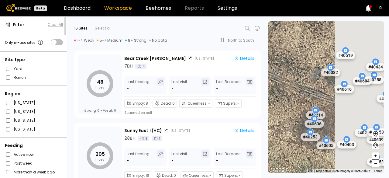 The image size is (389, 178). Describe the element at coordinates (347, 144) in the screenshot. I see `div: # 40403` at that location.